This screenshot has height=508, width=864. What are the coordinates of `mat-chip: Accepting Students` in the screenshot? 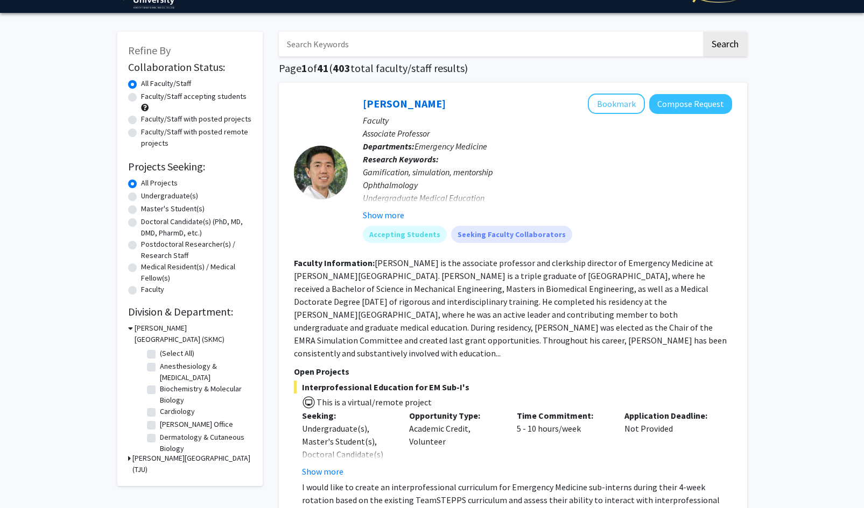 It's located at (405, 235).